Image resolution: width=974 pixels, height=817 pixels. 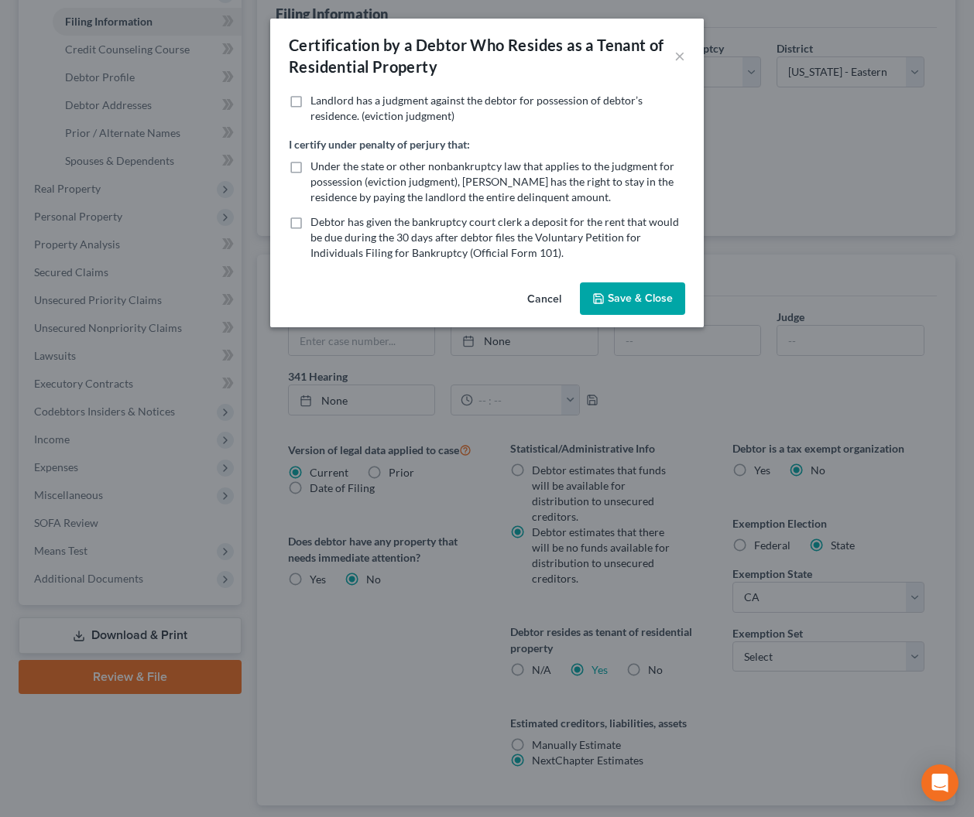 I want to click on label: I certify under penalty of perjury that:, so click(x=379, y=144).